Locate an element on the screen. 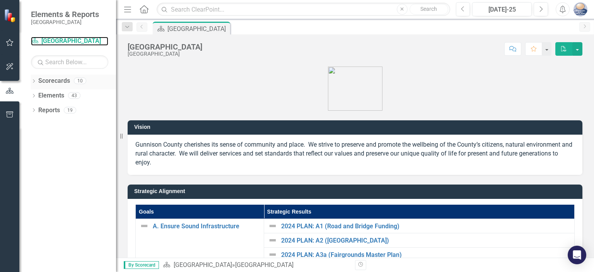 This screenshot has height=272, width=594. img: Gunnison%20Co%20Logo%20E-small.png is located at coordinates (355, 89).